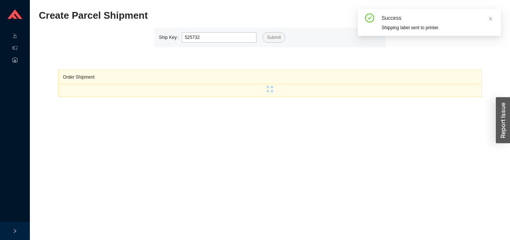 The height and width of the screenshot is (240, 510). I want to click on span: check-circle, so click(370, 19).